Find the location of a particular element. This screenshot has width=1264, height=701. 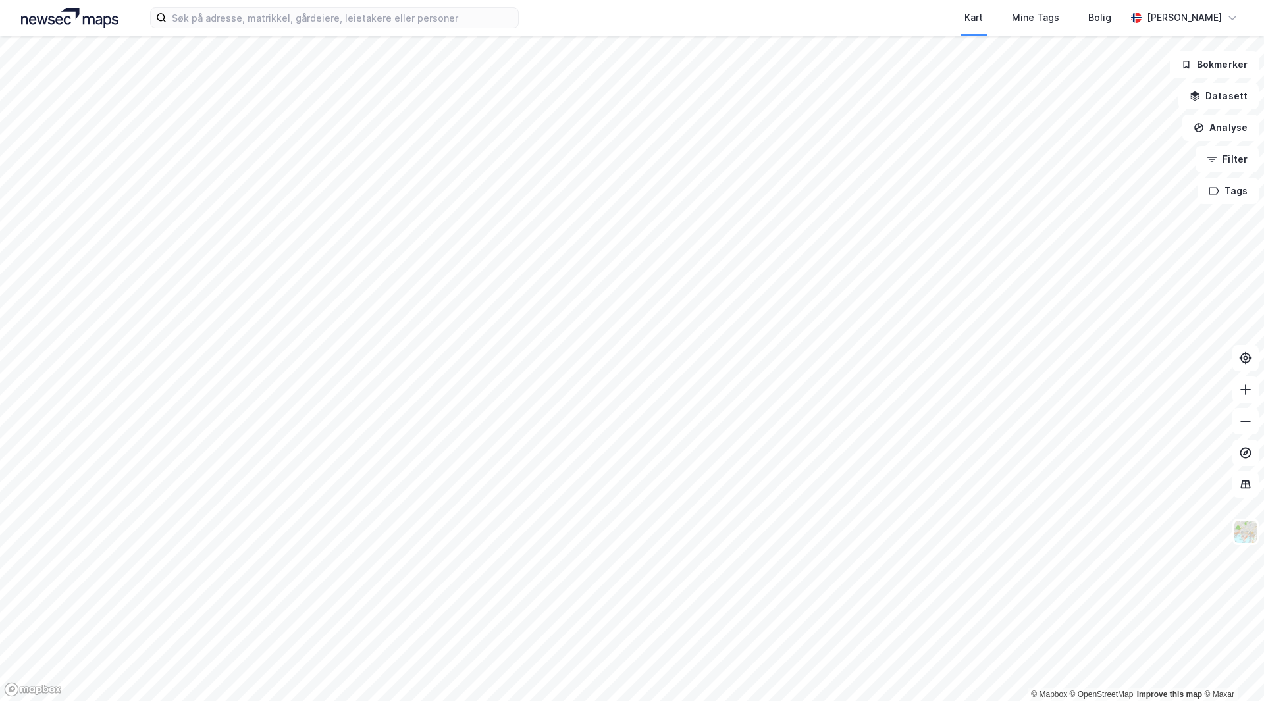

img: logo.a4113a55bc3d86da70a041830d287a7e.svg is located at coordinates (70, 18).